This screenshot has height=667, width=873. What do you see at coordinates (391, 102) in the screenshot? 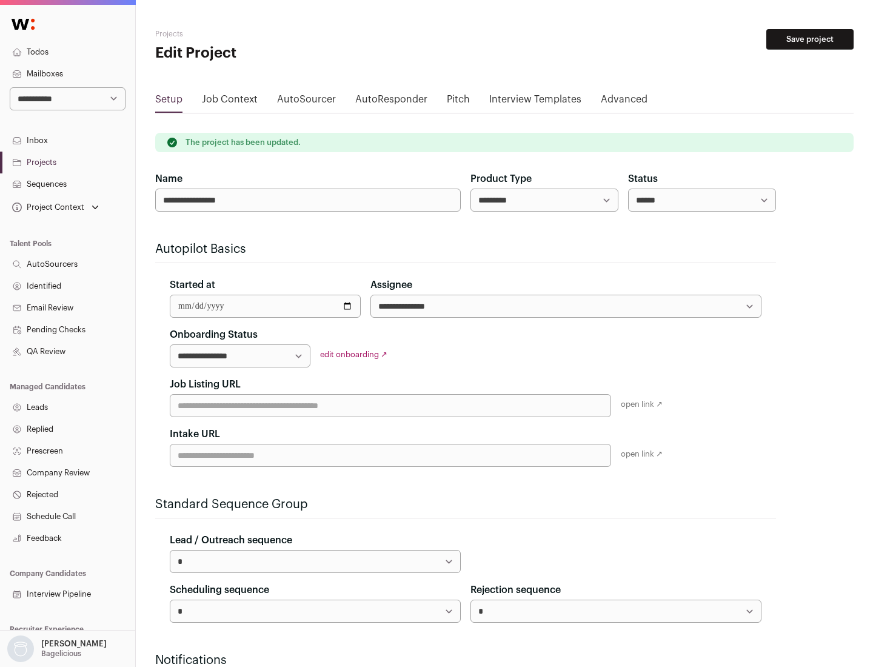
I see `a: AutoResponder` at bounding box center [391, 102].